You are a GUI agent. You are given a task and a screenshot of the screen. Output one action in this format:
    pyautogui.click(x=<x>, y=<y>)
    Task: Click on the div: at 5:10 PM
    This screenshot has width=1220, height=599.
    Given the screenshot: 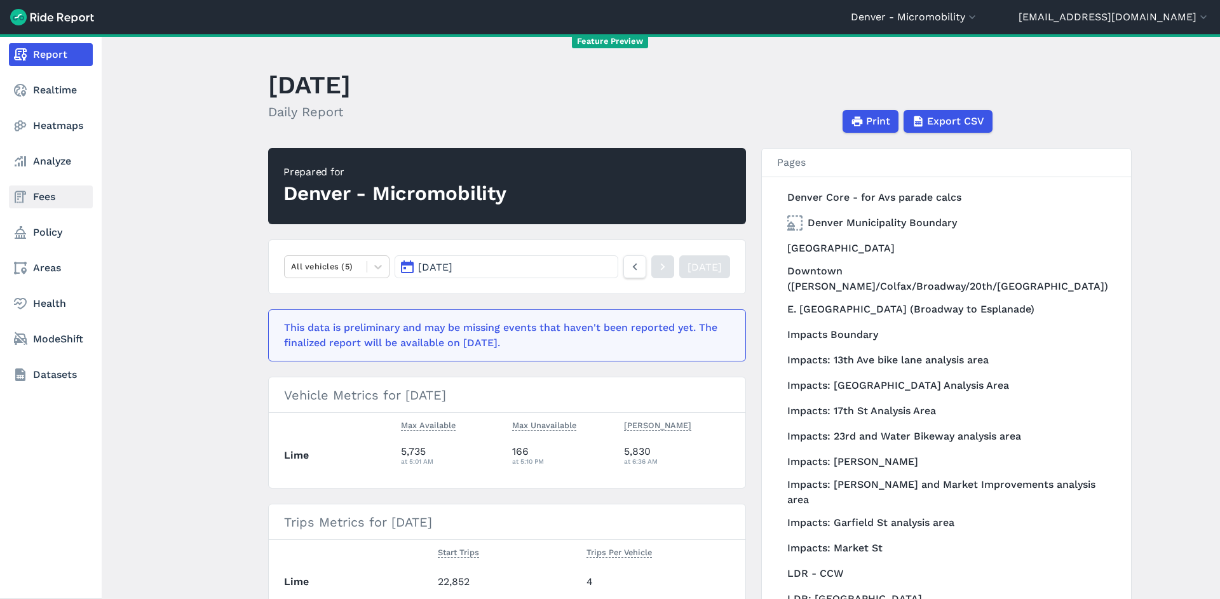 What is the action you would take?
    pyautogui.click(x=563, y=461)
    